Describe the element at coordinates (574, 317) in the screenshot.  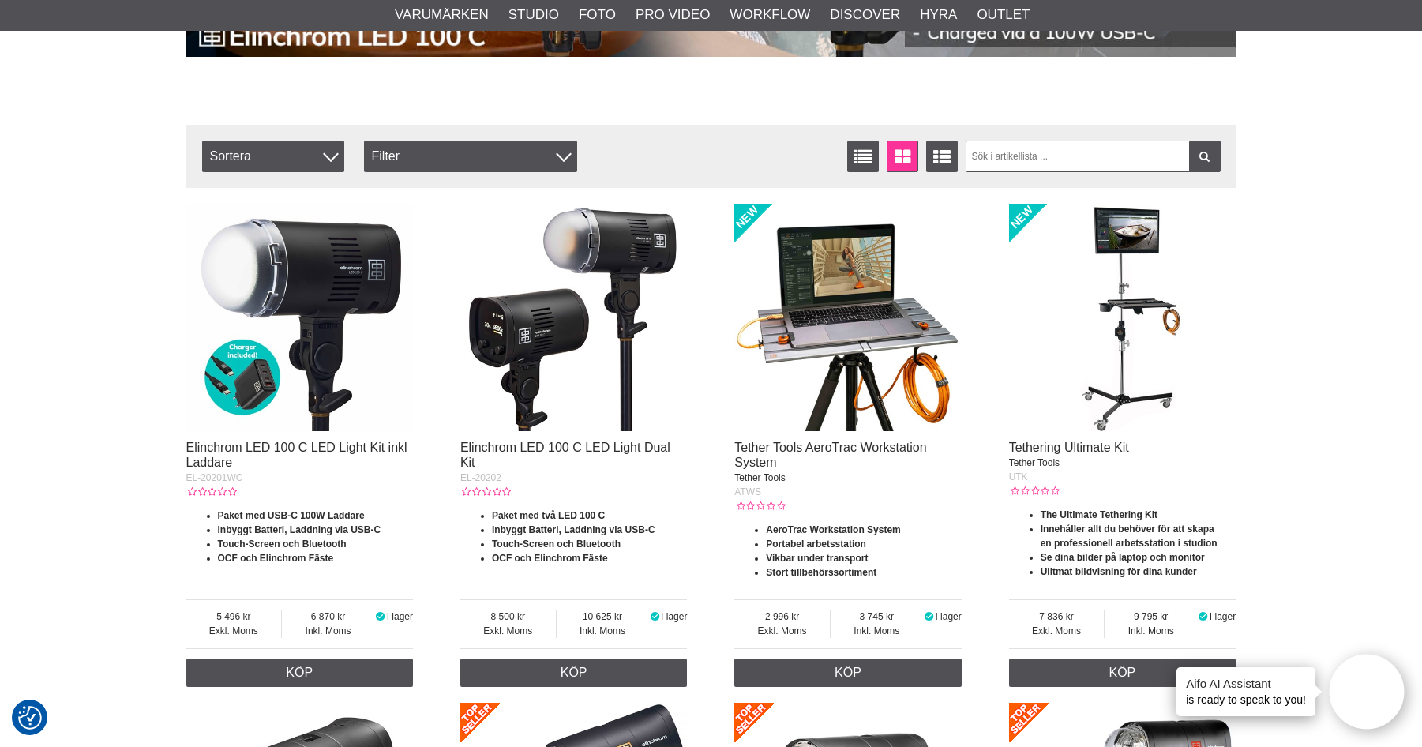
I see `img: Elinchrom LED 100 C LED Light Dual Kit` at that location.